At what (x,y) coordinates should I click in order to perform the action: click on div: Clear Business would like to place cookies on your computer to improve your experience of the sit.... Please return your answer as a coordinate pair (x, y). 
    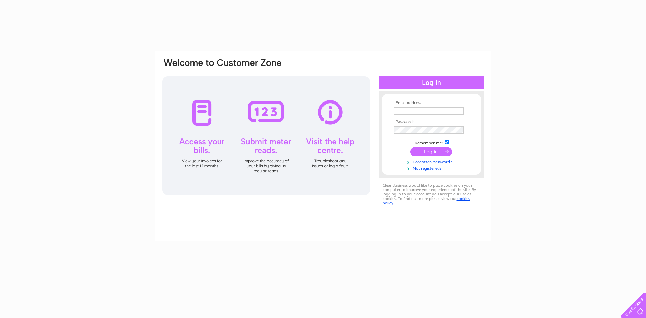
    Looking at the image, I should click on (432, 194).